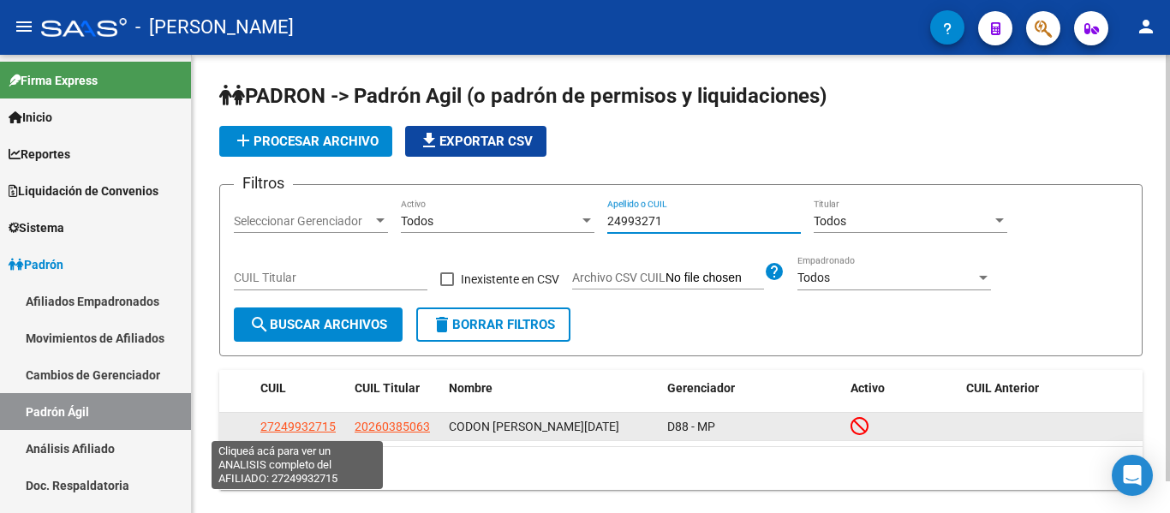 This screenshot has width=1170, height=513. What do you see at coordinates (306, 141) in the screenshot?
I see `span: Procesar archivo` at bounding box center [306, 141].